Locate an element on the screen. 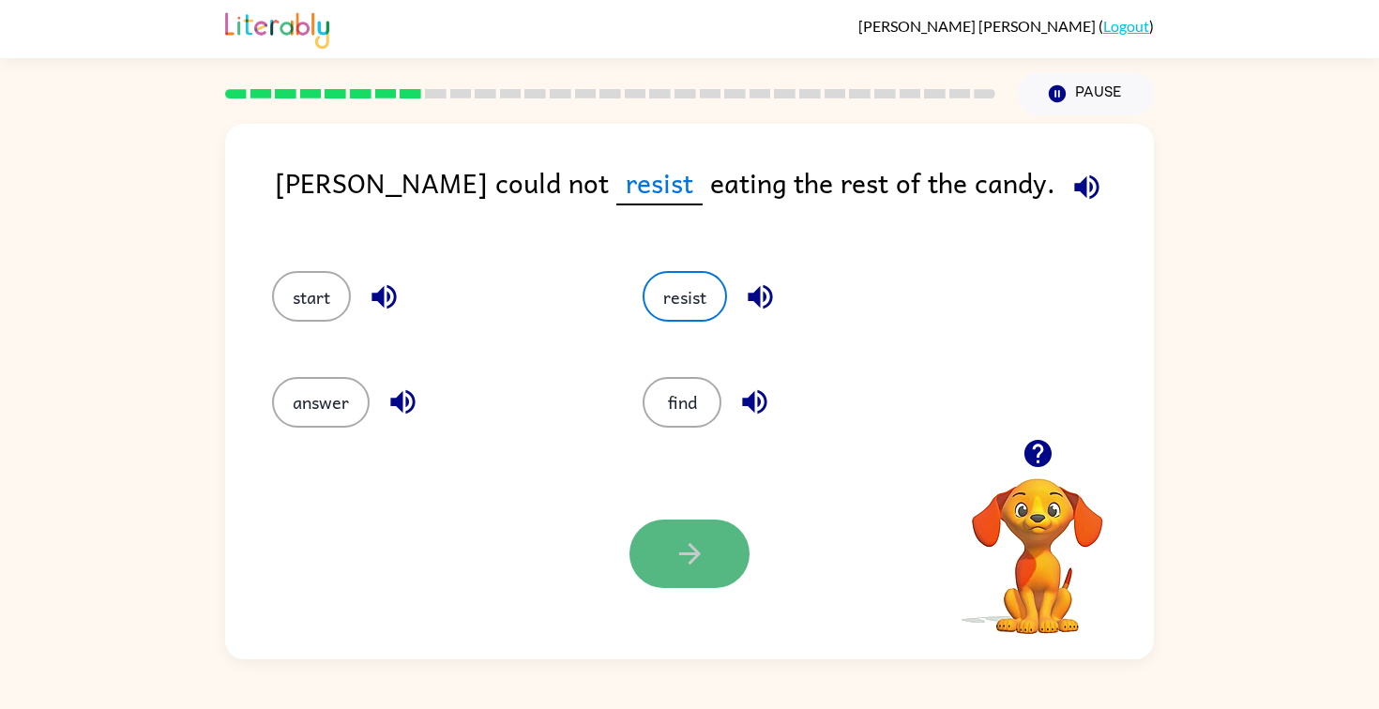  button: Pause is located at coordinates (1086, 94).